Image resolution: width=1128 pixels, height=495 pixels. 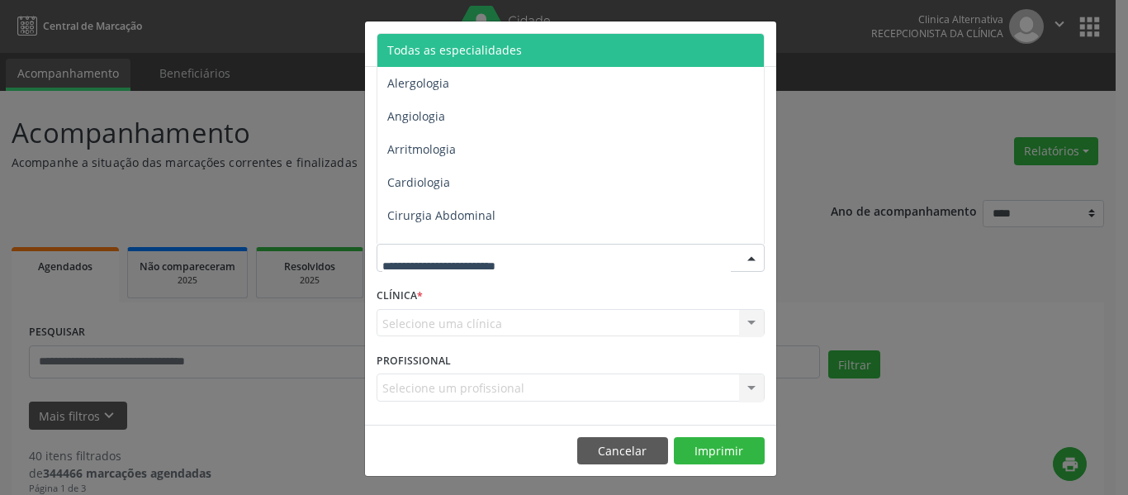 I want to click on span: Arritmologia, so click(x=421, y=149).